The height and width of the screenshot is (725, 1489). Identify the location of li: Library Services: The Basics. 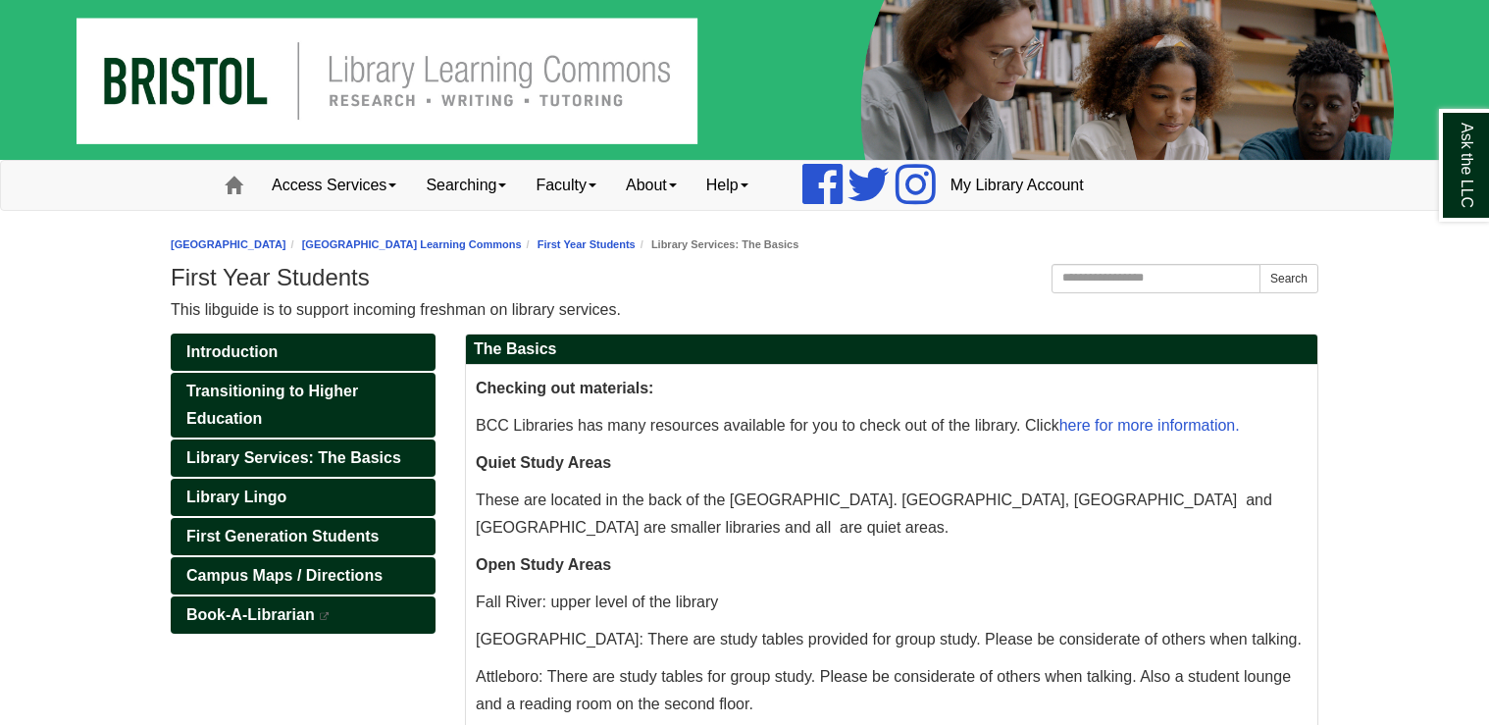
(717, 244).